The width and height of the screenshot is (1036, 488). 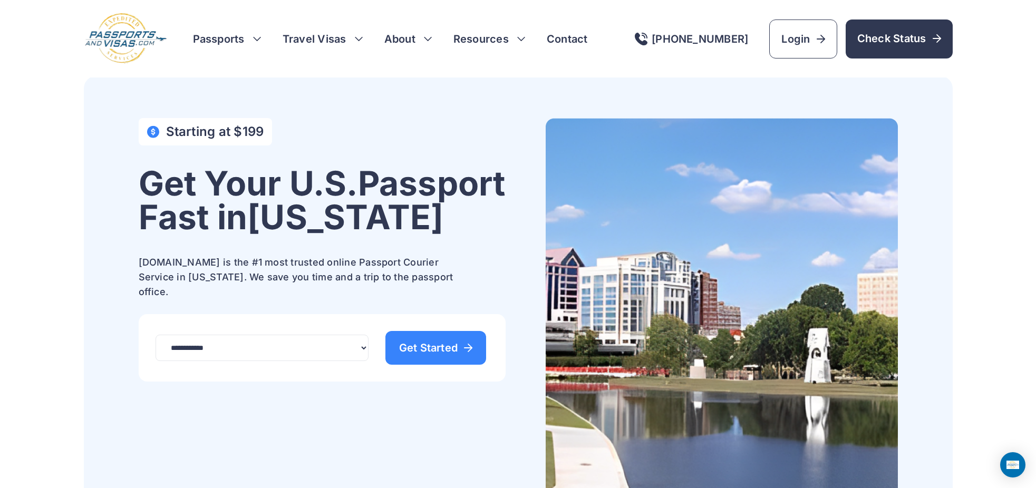 I want to click on a: Login, so click(x=803, y=39).